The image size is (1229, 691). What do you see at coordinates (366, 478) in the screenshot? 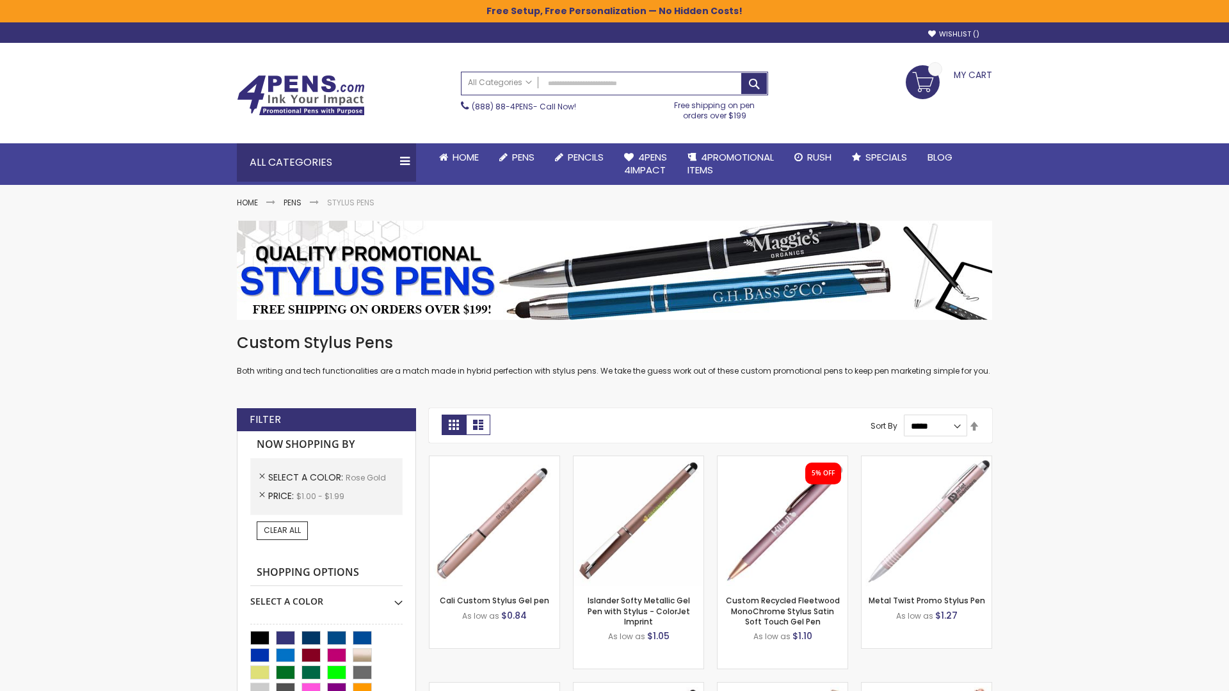
I see `span: Rose Gold` at bounding box center [366, 478].